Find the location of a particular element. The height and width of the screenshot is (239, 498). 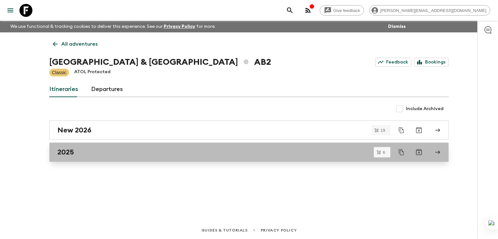

button: Dismiss is located at coordinates (397, 27).